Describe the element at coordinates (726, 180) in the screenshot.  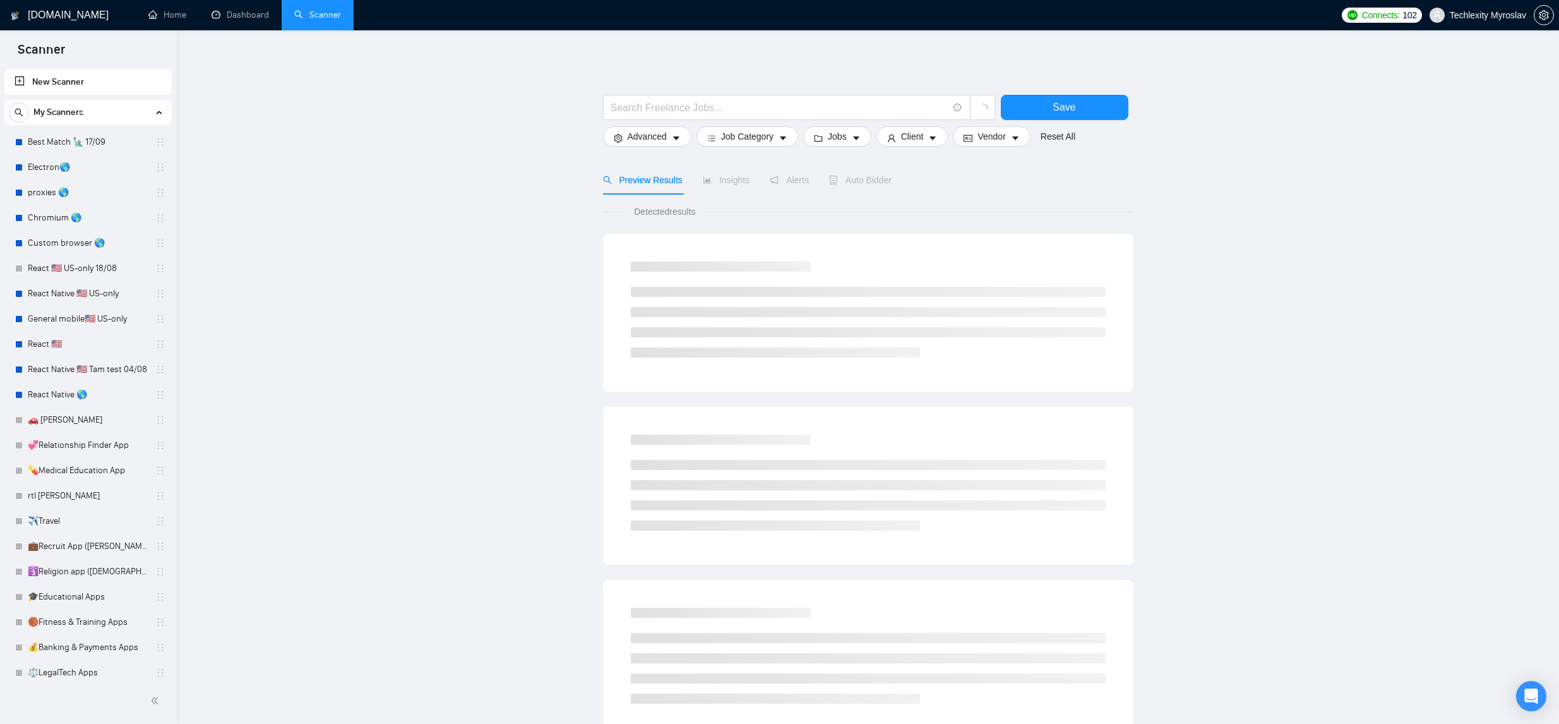
I see `span: Insights` at that location.